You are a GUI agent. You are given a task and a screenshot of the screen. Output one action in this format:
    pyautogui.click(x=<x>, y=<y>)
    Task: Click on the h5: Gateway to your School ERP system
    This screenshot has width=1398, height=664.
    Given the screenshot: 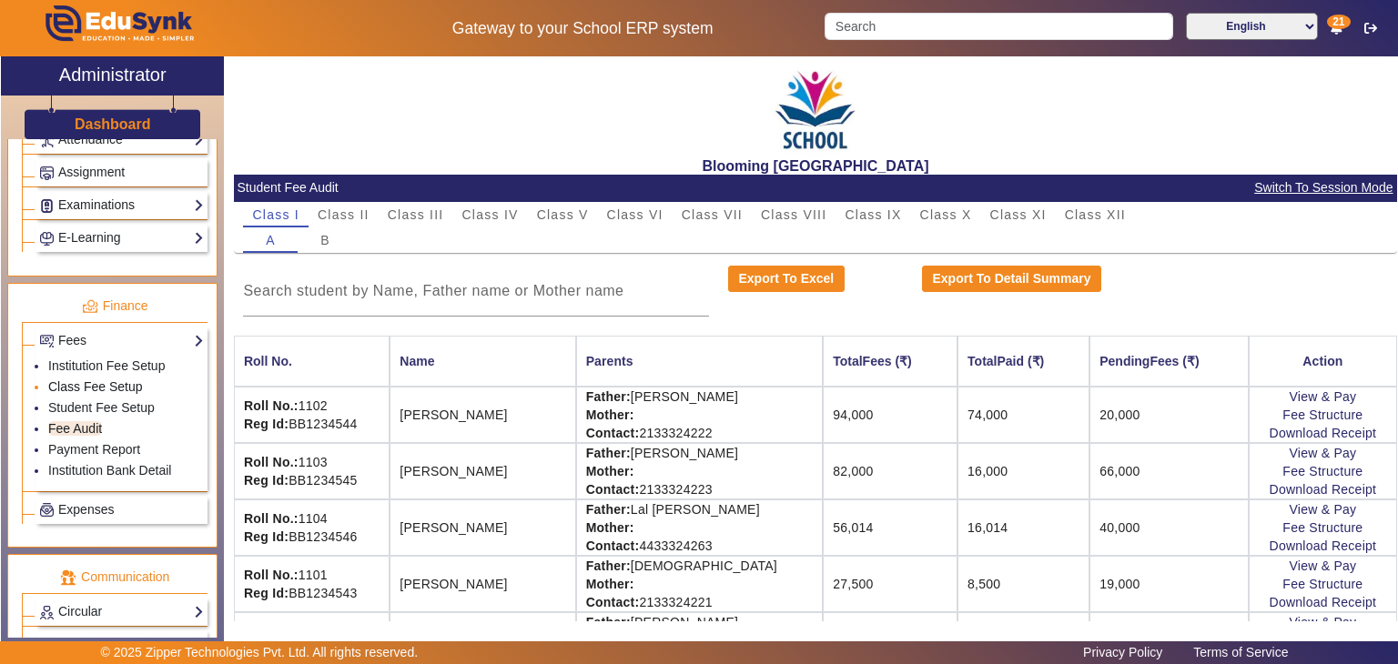 What is the action you would take?
    pyautogui.click(x=582, y=28)
    